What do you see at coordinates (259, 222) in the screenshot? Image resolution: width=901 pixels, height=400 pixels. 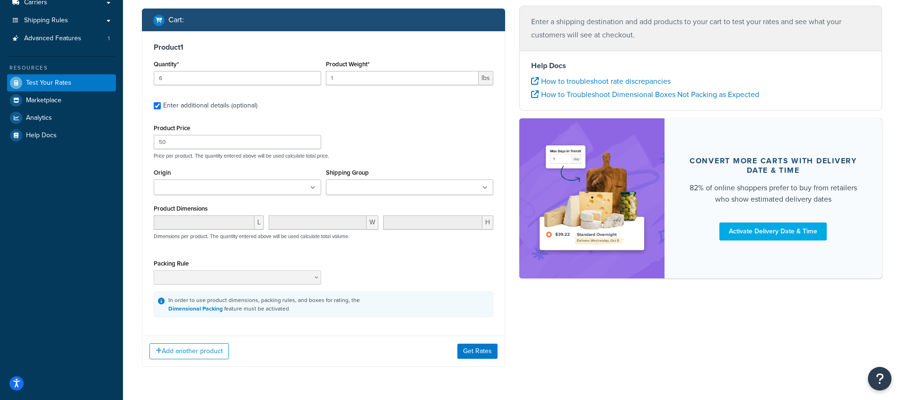 I see `span: L` at bounding box center [259, 222].